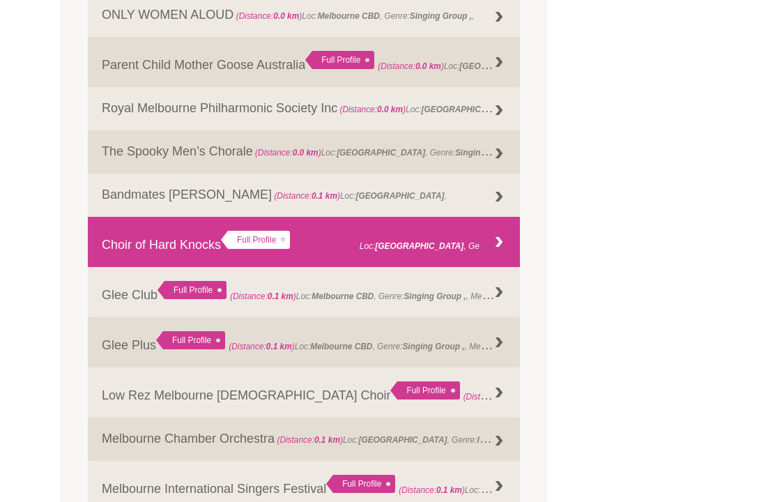  Describe the element at coordinates (304, 342) in the screenshot. I see `a: Glee Plus Full Profile (Distance:0.1 km)Loc:Melbourne CBD, Genre:Singing Group ,, Members:Approx 30` at that location.